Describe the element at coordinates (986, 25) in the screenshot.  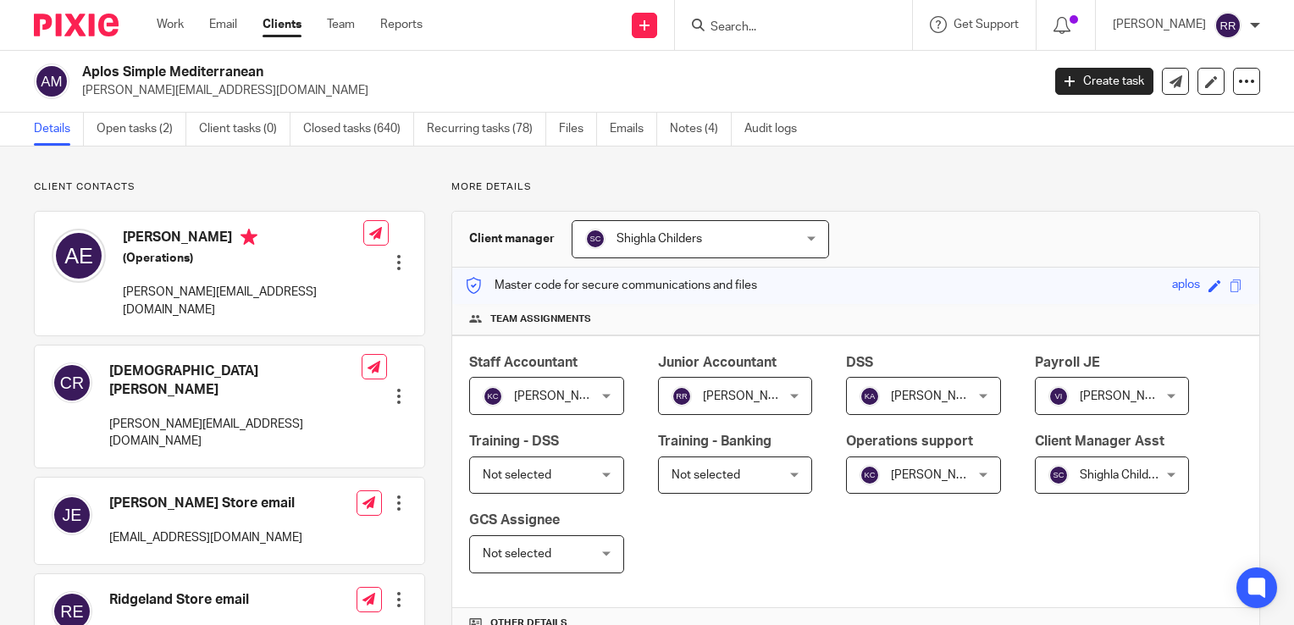
I see `span: Get Support` at that location.